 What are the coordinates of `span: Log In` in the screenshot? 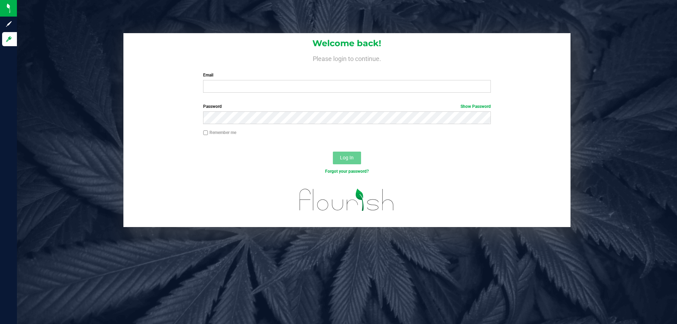 It's located at (347, 158).